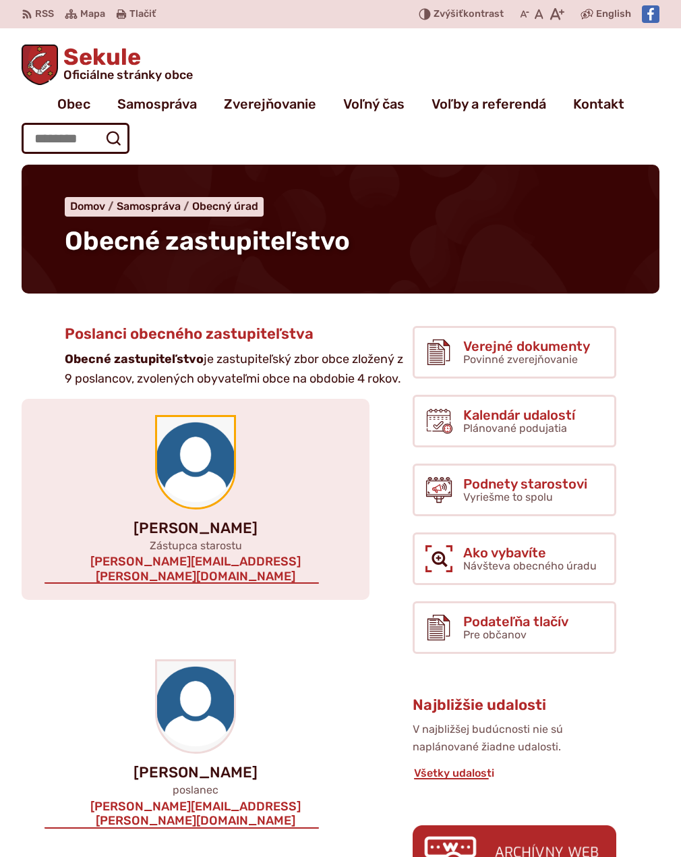 The height and width of the screenshot is (857, 681). Describe the element at coordinates (515, 428) in the screenshot. I see `span: Plánované podujatia` at that location.